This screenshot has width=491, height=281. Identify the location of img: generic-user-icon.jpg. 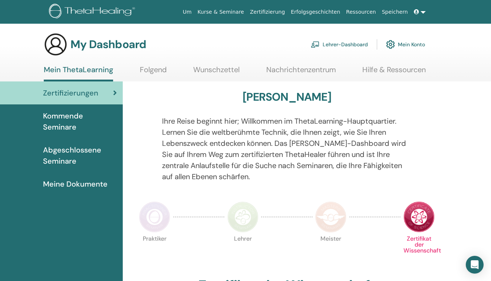
(56, 44).